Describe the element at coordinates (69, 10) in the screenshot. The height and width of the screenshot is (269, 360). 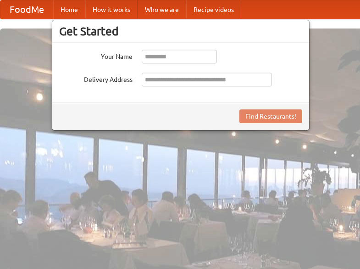
I see `a: Home` at that location.